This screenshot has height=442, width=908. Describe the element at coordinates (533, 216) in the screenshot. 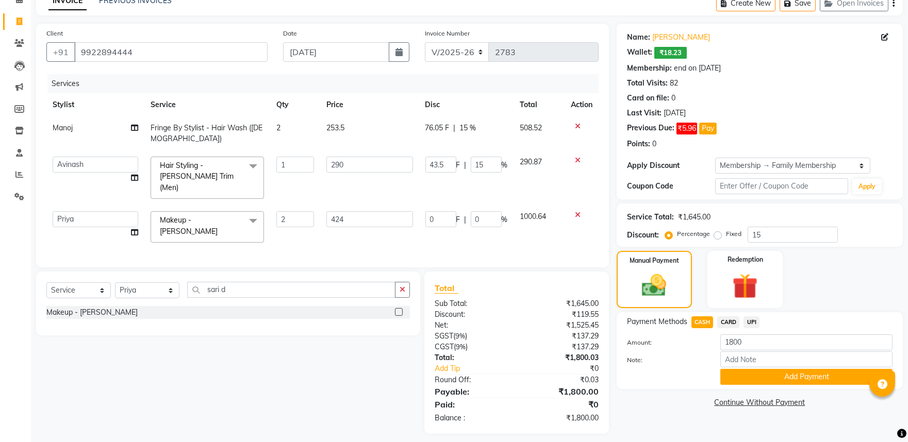

I see `span: 1000.64` at that location.